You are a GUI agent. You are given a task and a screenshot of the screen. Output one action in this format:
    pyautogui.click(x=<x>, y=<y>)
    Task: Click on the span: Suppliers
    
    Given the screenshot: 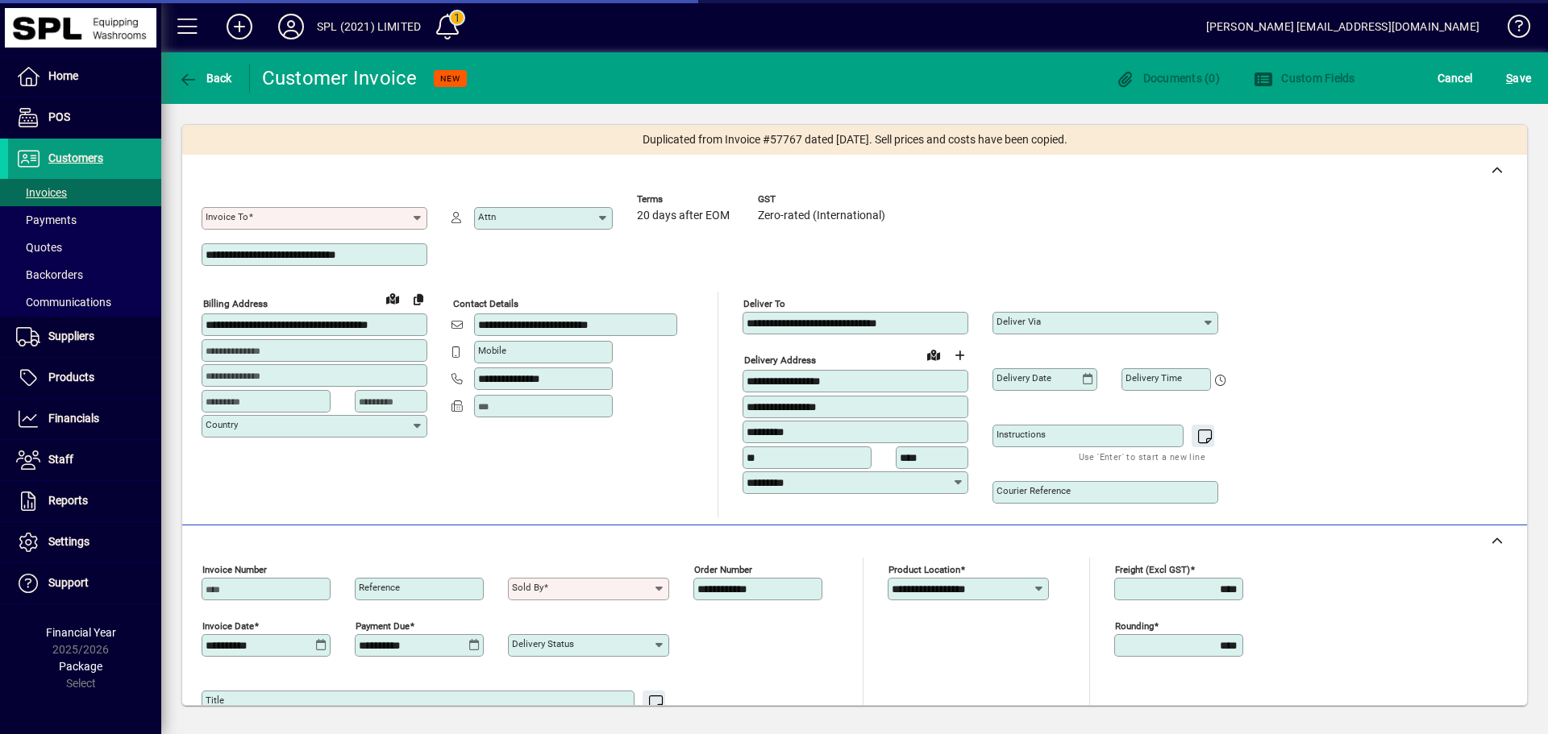 What is the action you would take?
    pyautogui.click(x=71, y=336)
    